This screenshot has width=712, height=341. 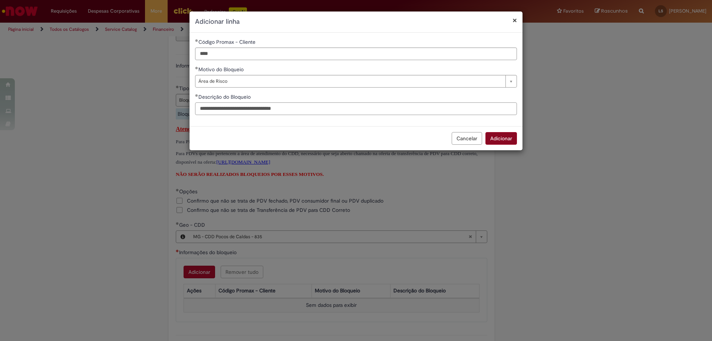 I want to click on input: Descrição do Bloqueio, so click(x=356, y=109).